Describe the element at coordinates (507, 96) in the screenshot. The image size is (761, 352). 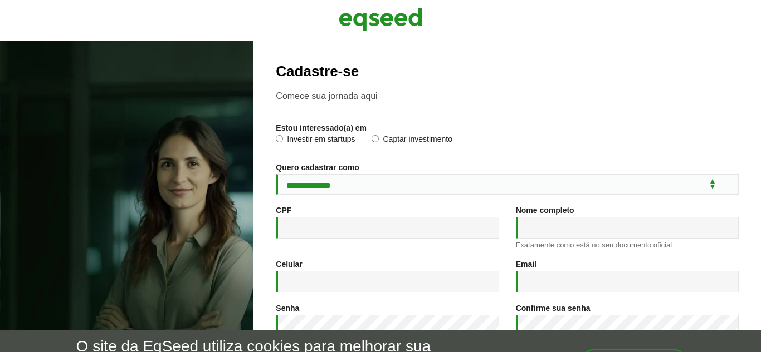
I see `p: Comece sua jornada aqui` at that location.